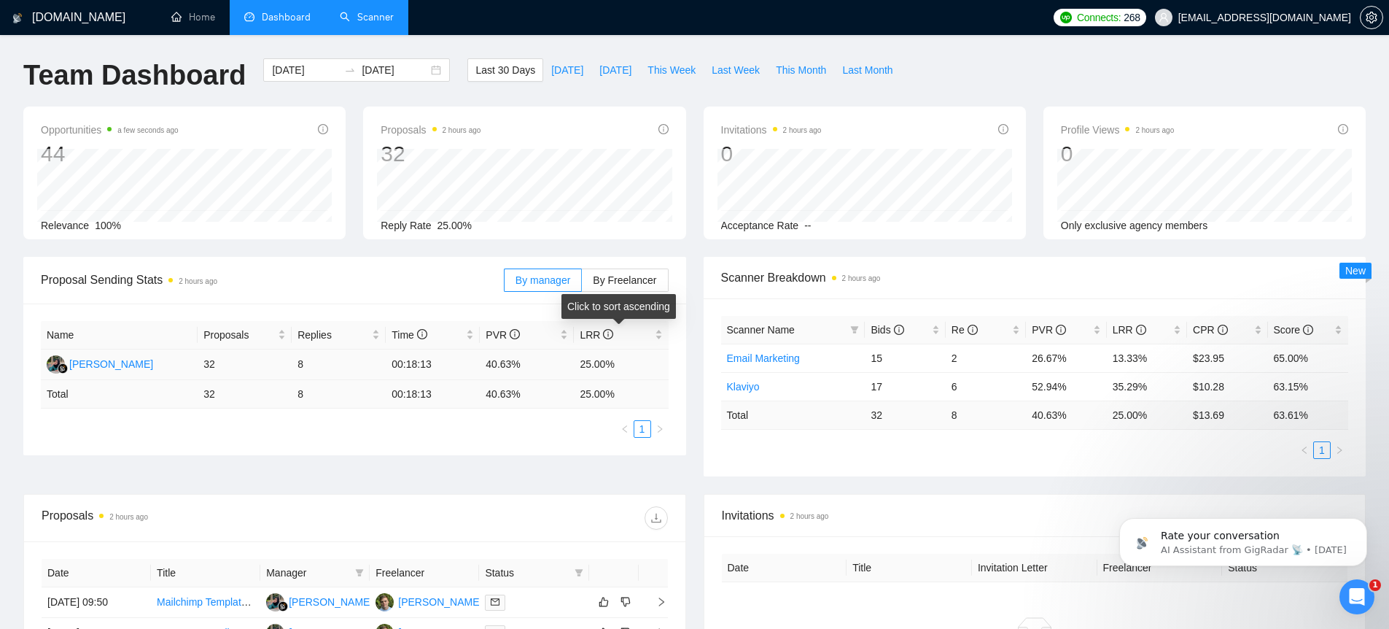 The height and width of the screenshot is (629, 1389). I want to click on span: New, so click(1356, 271).